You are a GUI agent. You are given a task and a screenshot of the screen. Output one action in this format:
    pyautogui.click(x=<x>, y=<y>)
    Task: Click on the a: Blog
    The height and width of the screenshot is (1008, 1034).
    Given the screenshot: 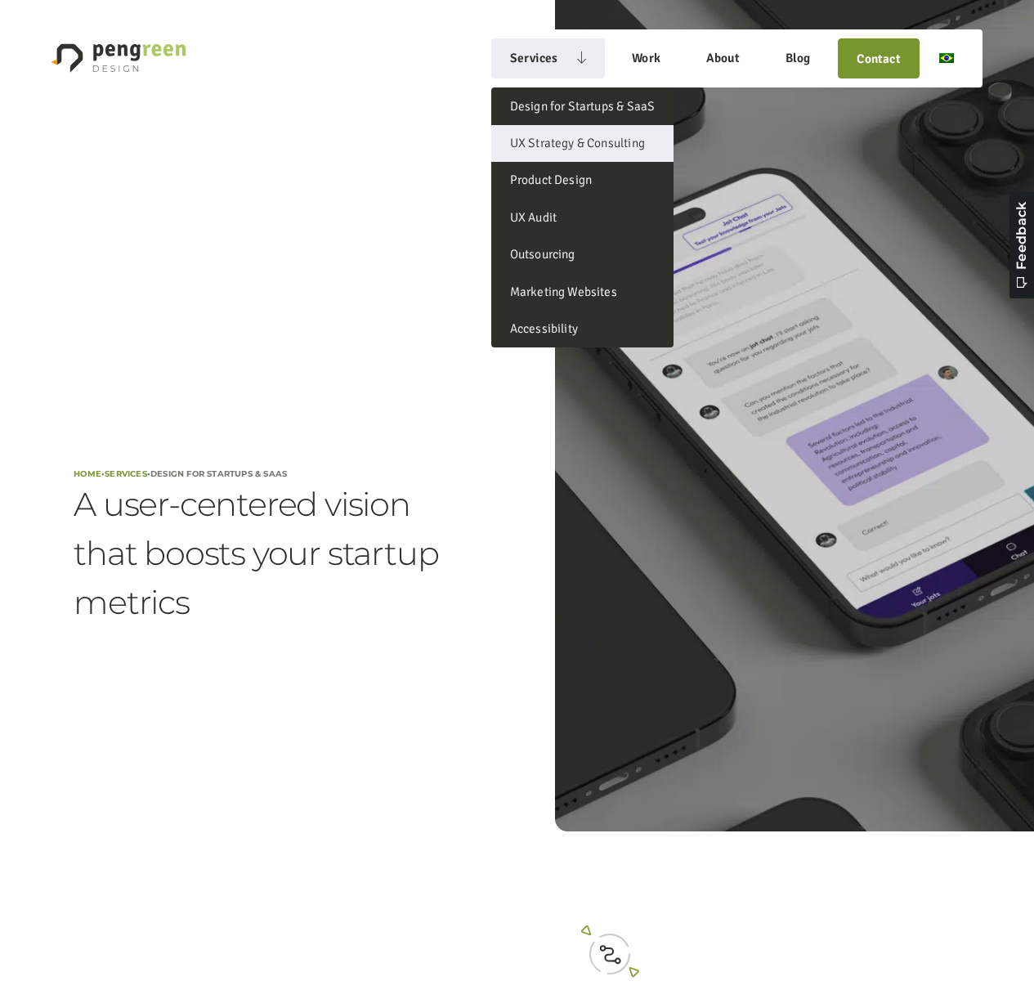 What is the action you would take?
    pyautogui.click(x=798, y=58)
    